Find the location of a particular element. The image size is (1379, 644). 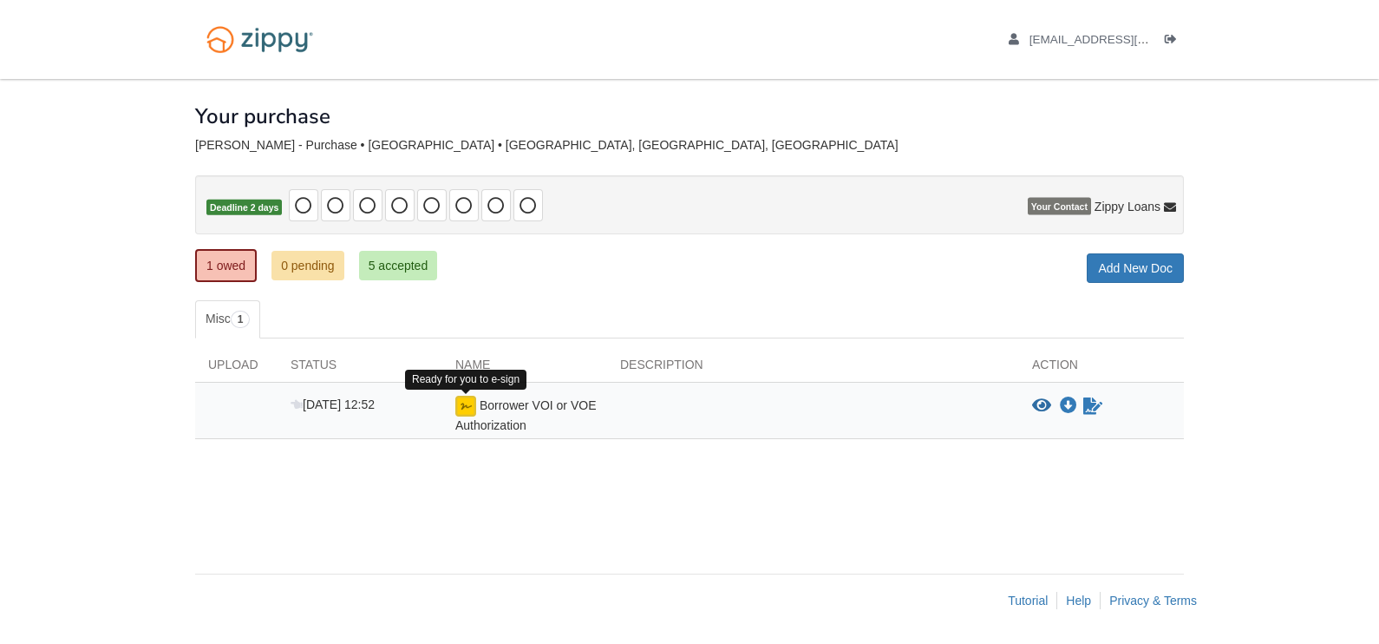

a: Sign Form is located at coordinates (1093, 406).